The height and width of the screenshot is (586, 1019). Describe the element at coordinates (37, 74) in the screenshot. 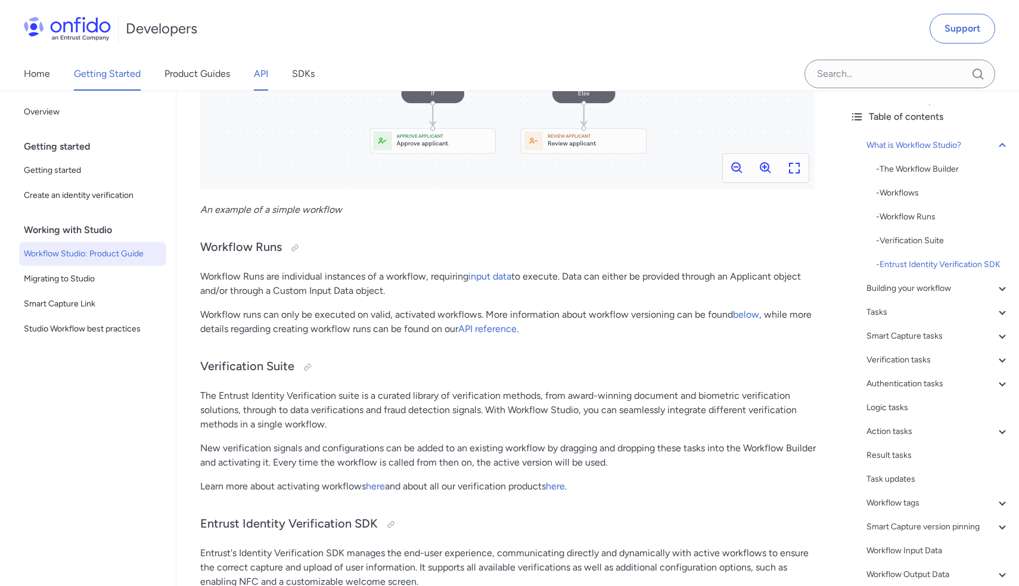

I see `a: Home` at that location.